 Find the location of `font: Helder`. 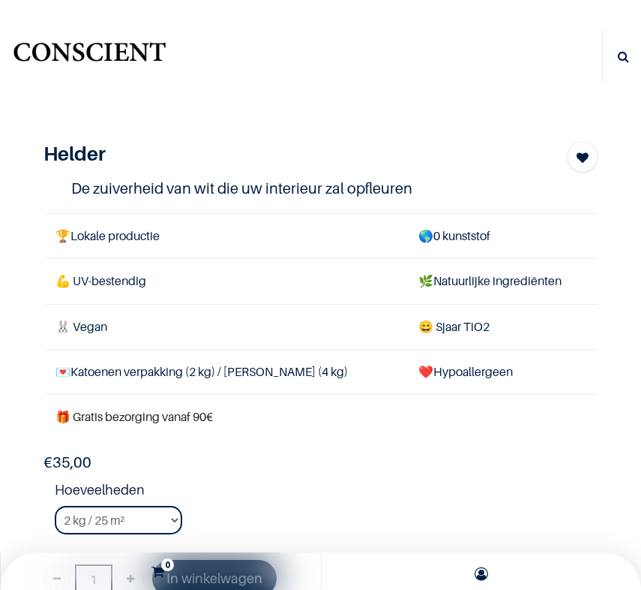

font: Helder is located at coordinates (74, 153).